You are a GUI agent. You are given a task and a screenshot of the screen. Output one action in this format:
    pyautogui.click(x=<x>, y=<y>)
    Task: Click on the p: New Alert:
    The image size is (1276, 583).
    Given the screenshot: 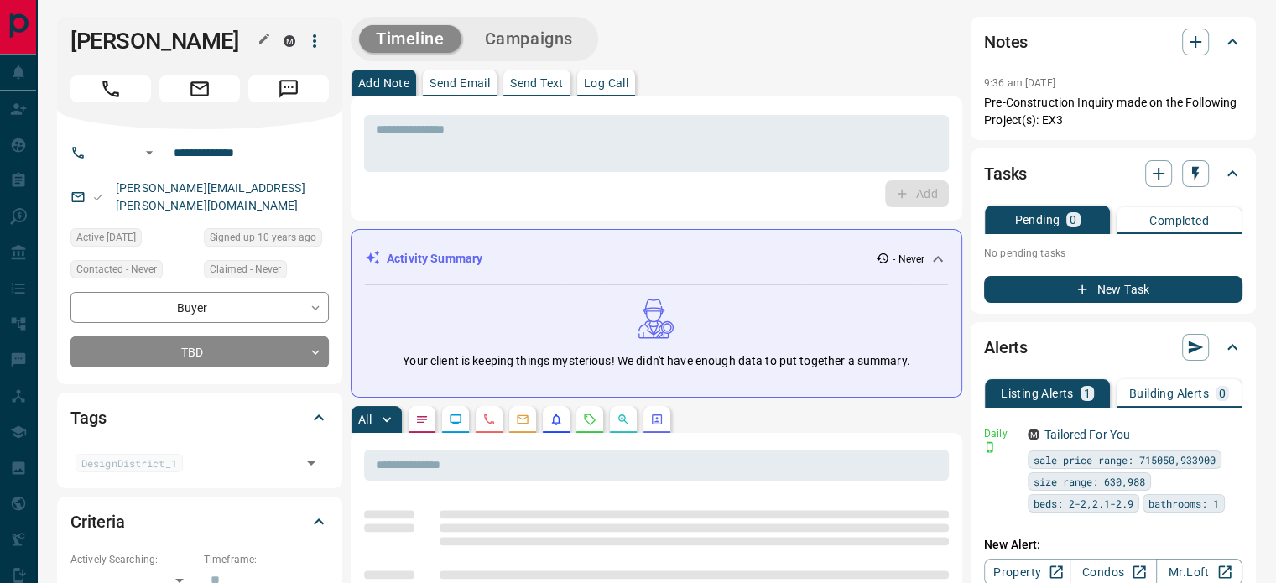 What is the action you would take?
    pyautogui.click(x=1113, y=544)
    